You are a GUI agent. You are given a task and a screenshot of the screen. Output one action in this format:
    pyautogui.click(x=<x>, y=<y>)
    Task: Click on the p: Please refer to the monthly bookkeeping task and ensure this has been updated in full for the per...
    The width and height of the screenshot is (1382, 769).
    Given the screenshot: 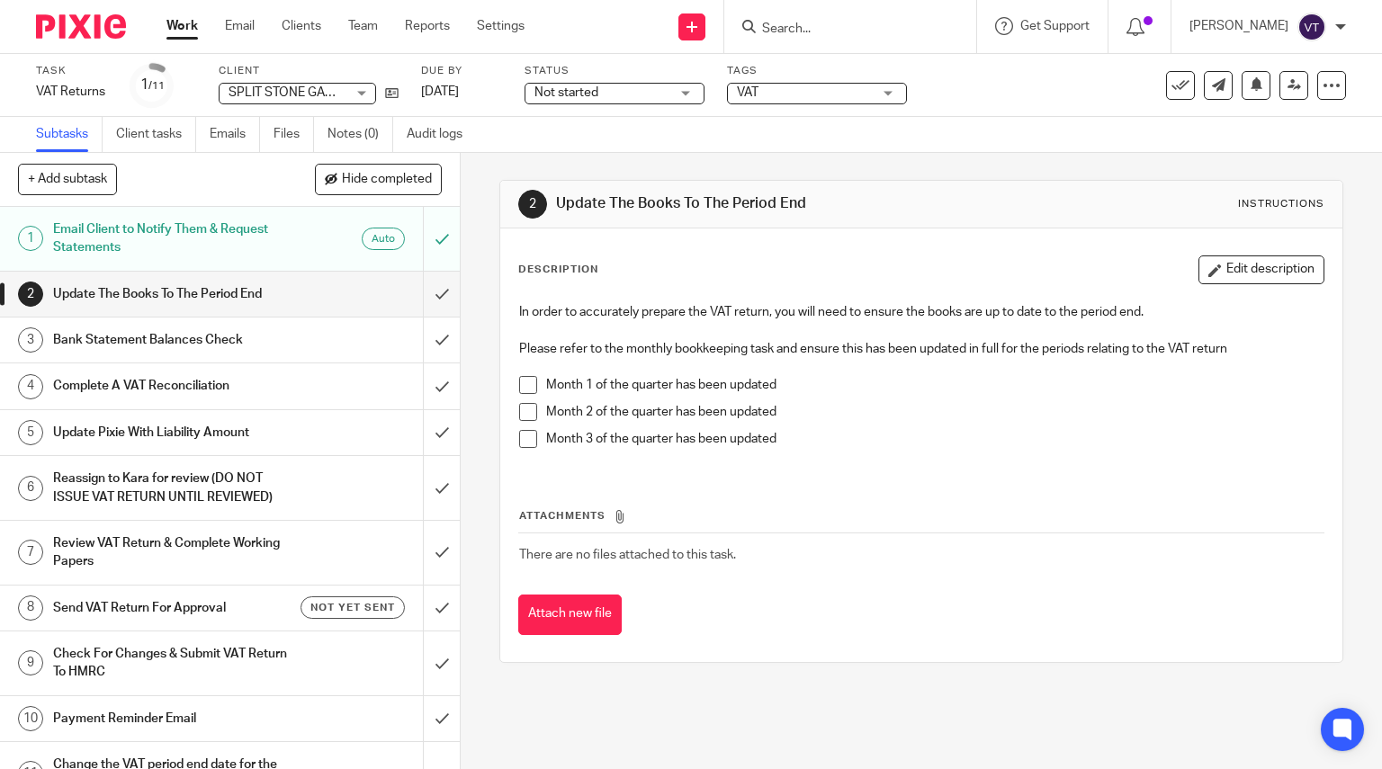 What is the action you would take?
    pyautogui.click(x=921, y=349)
    